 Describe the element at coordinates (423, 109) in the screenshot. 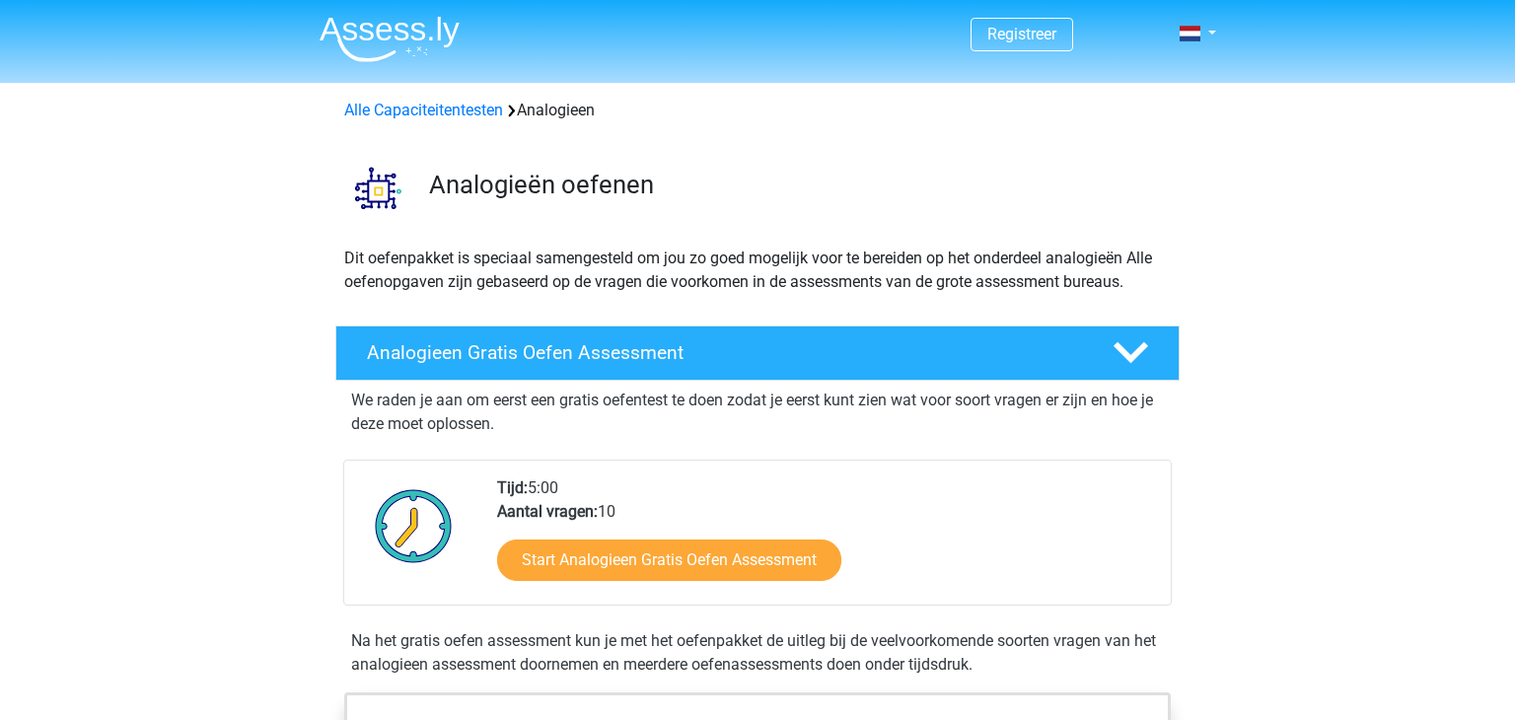

I see `a: Alle Capaciteitentesten` at that location.